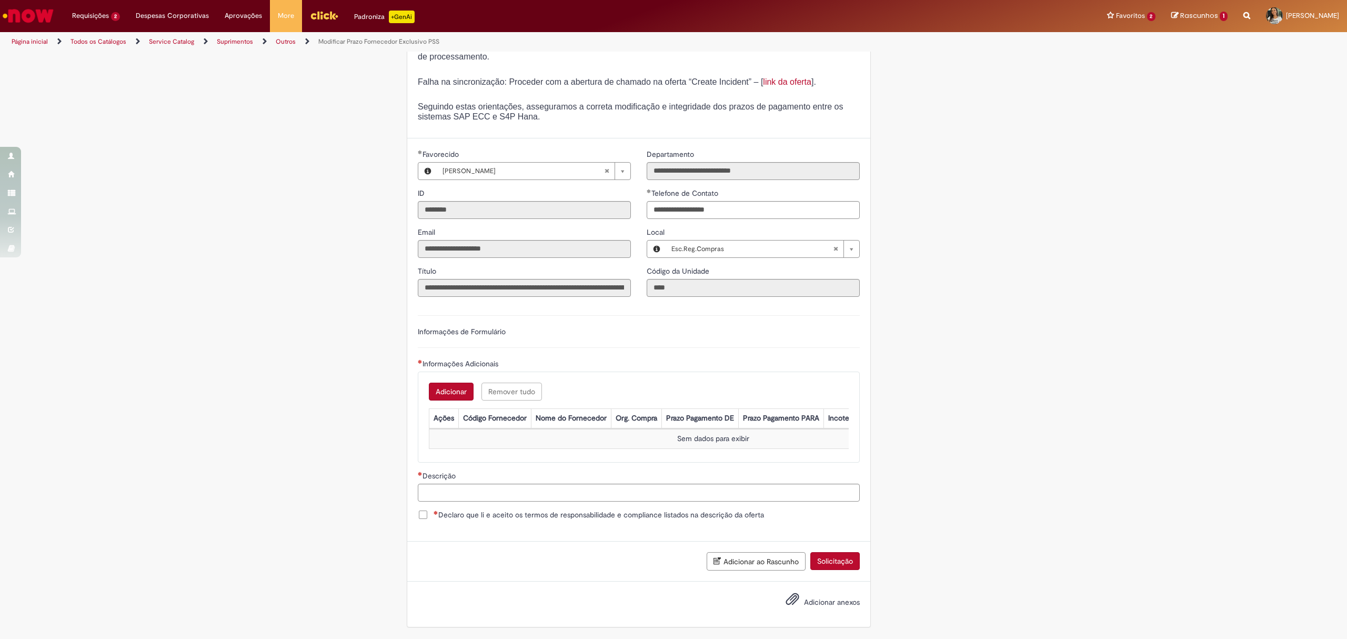 This screenshot has width=1347, height=639. I want to click on span: Declaro que li e aceito os termos de responsabilidade e compliance listados na descrição da oferta, so click(599, 515).